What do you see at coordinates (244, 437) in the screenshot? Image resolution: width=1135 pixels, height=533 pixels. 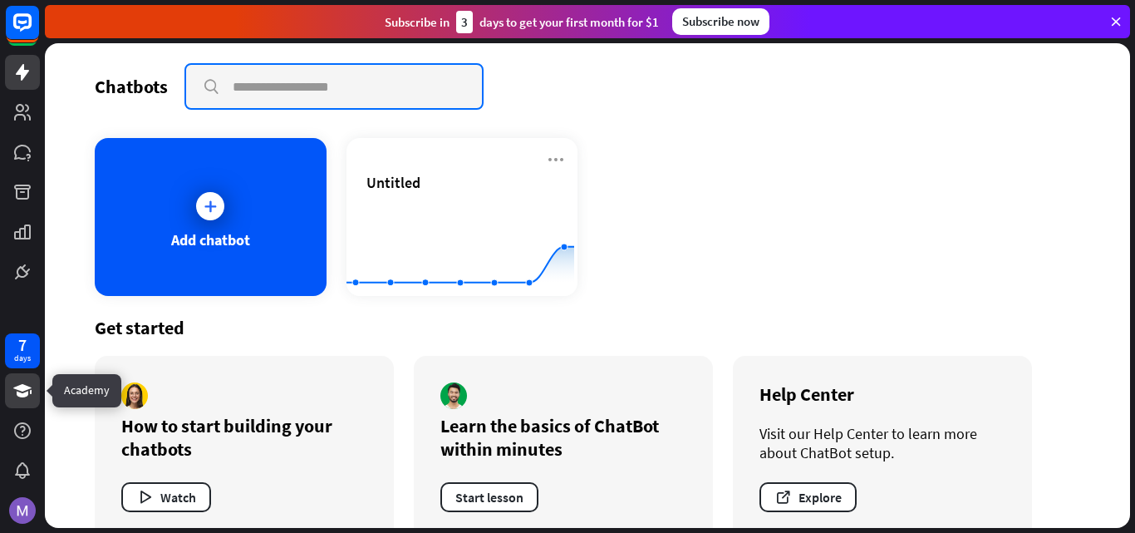 I see `div: How to start building your chatbots` at bounding box center [244, 437].